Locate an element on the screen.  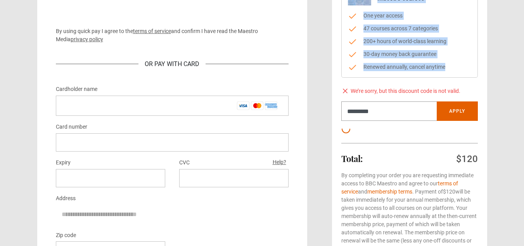
h2: Total: is located at coordinates (352, 158).